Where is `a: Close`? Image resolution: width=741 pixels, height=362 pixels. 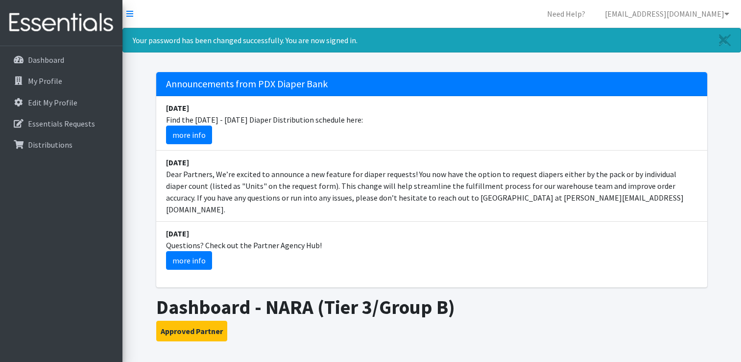
a: Close is located at coordinates (725, 40).